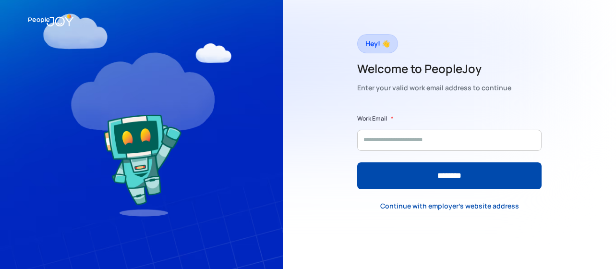 This screenshot has height=269, width=616. Describe the element at coordinates (434, 69) in the screenshot. I see `h2: Welcome to PeopleJoy` at that location.